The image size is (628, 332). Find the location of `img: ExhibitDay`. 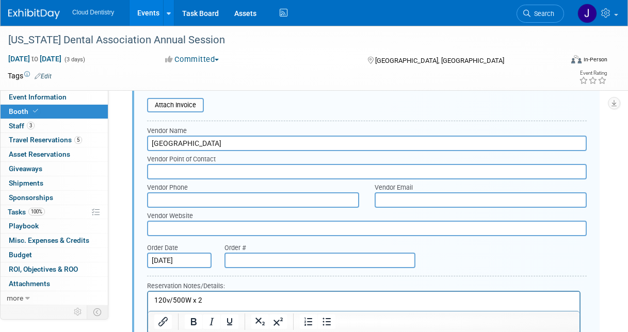

img: ExhibitDay is located at coordinates (34, 14).